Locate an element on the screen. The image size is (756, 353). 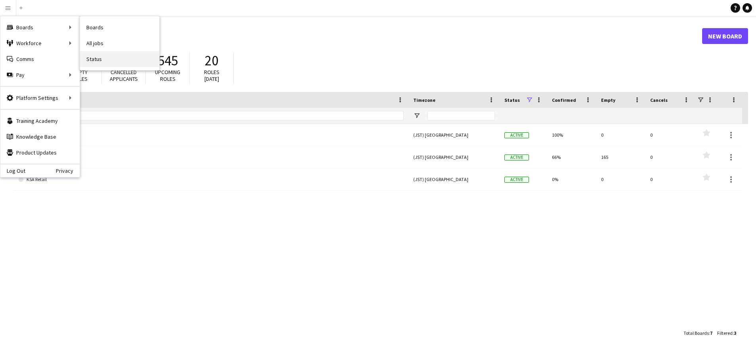
div: 0% is located at coordinates (572, 179).